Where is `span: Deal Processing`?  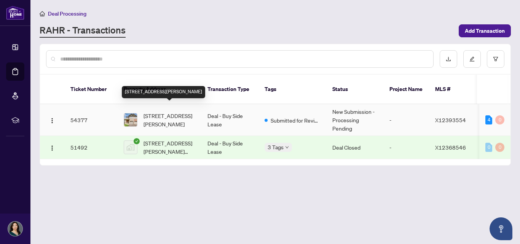
span: Deal Processing is located at coordinates (67, 14).